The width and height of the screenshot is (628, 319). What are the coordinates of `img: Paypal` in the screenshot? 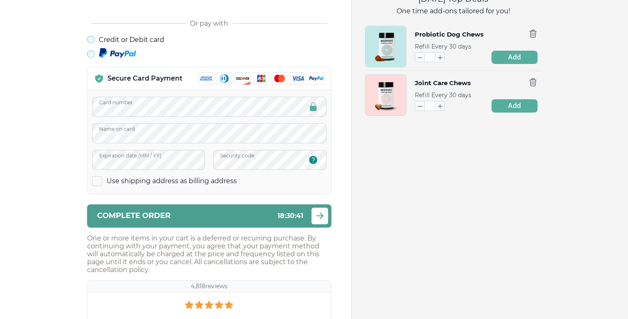 It's located at (117, 53).